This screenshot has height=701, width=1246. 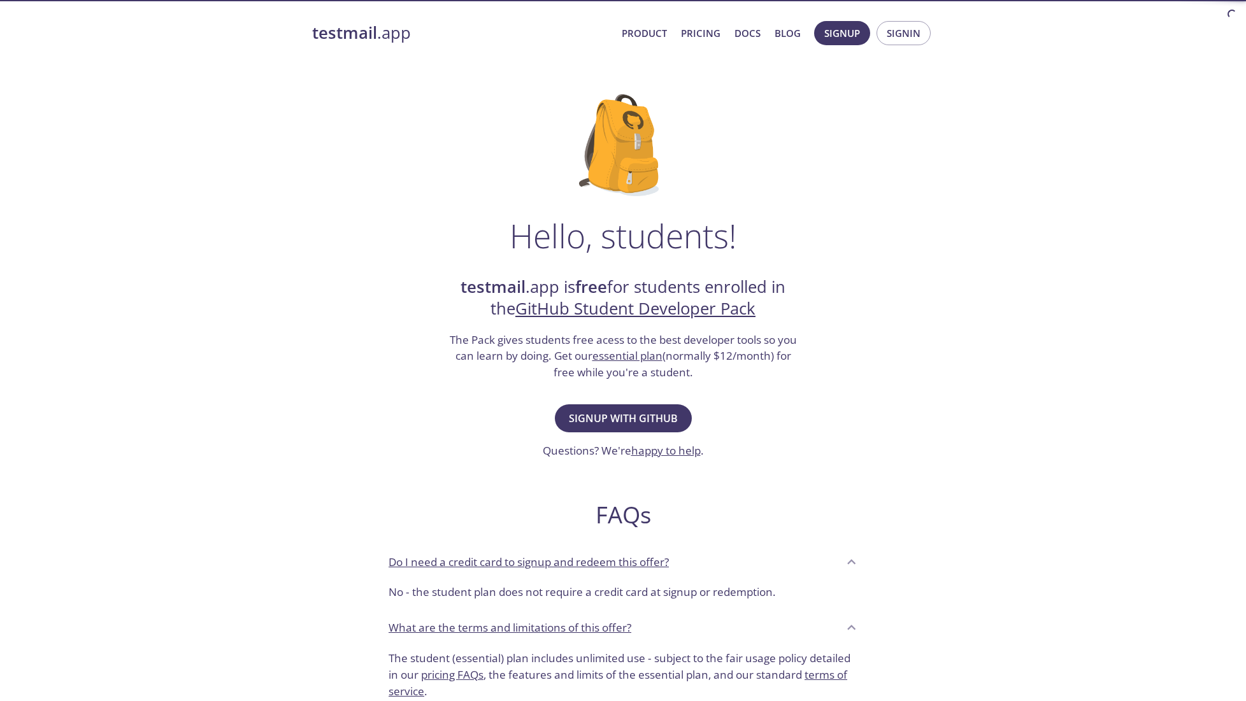 I want to click on strong: free, so click(x=591, y=287).